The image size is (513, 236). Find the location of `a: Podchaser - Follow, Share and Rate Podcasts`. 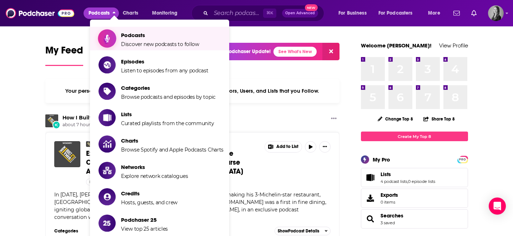

a: Podchaser - Follow, Share and Rate Podcasts is located at coordinates (40, 13).